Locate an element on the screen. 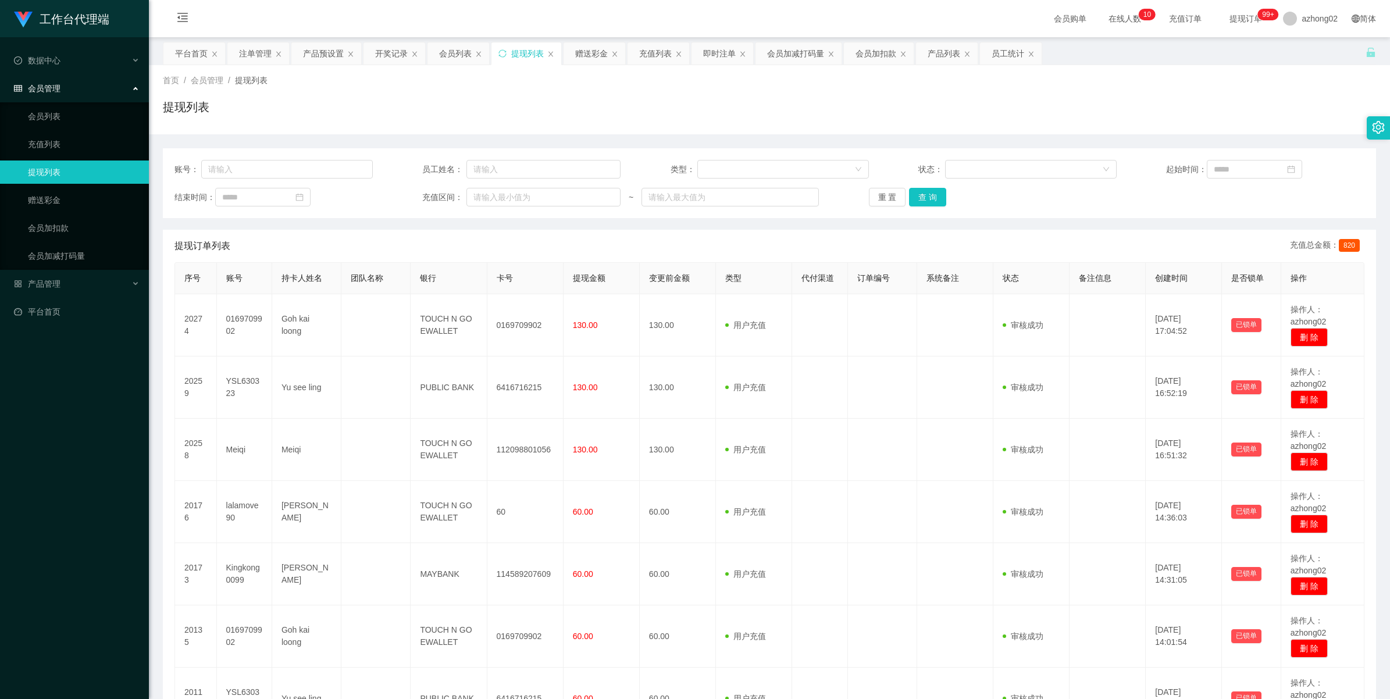 The image size is (1390, 699). i: 图标: unlock is located at coordinates (1371, 52).